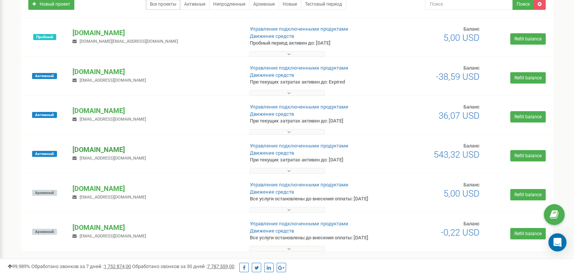  Describe the element at coordinates (458, 77) in the screenshot. I see `span: -38,59 USD` at that location.